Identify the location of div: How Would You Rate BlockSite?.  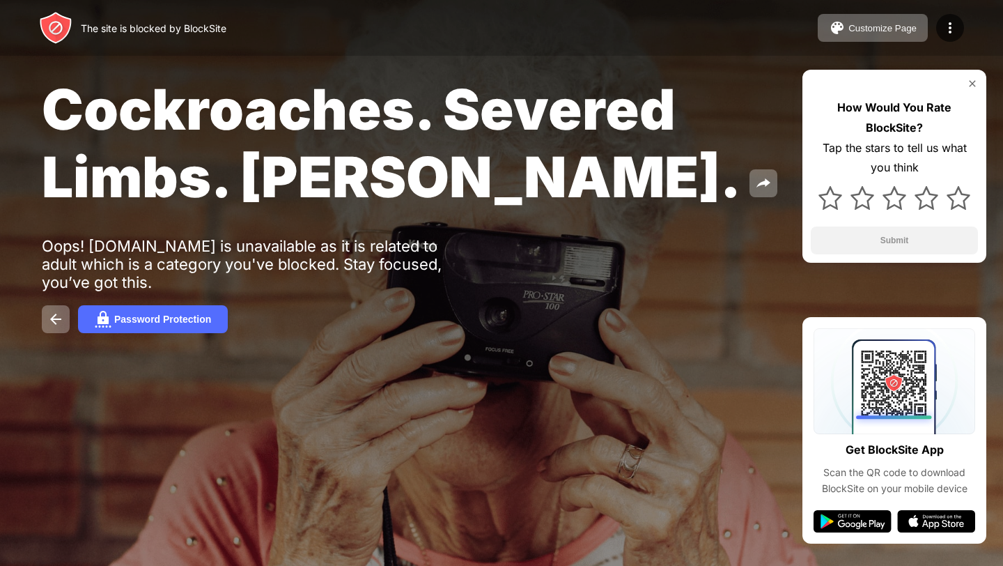
(894, 118).